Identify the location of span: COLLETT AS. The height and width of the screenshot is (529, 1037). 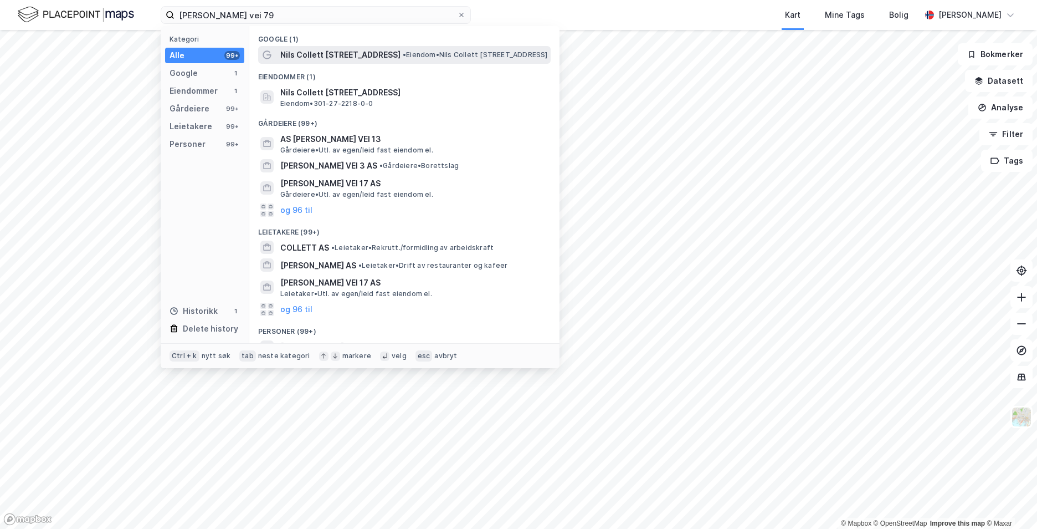
(305, 248).